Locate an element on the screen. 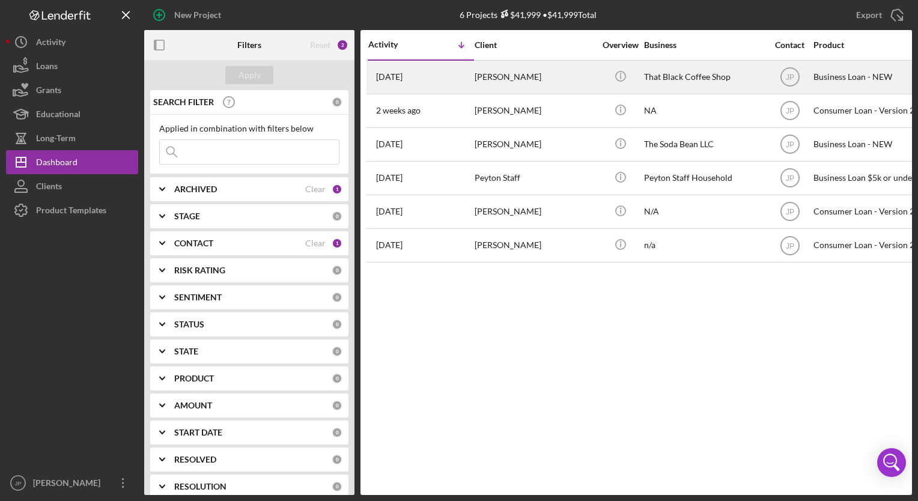  time: 2025-09-19 16:10 is located at coordinates (389, 77).